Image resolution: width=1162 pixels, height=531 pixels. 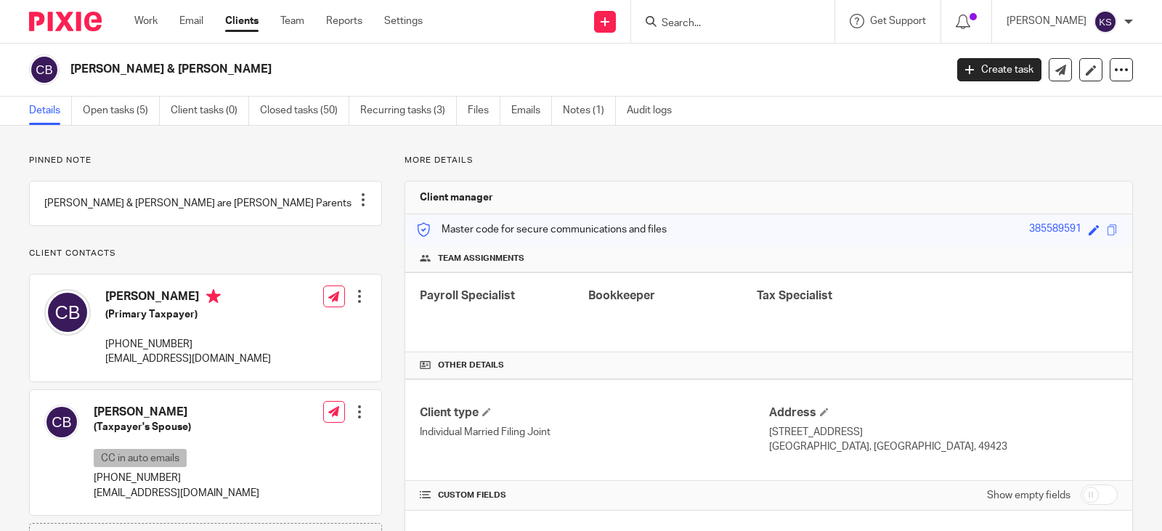 What do you see at coordinates (486, 412) in the screenshot?
I see `span: Change Client type` at bounding box center [486, 412].